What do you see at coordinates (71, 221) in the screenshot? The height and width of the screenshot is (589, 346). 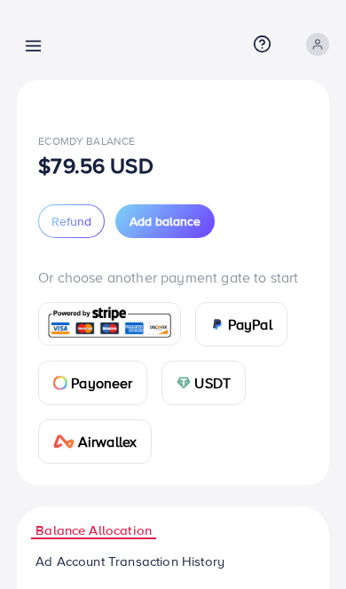 I see `button: Refund` at bounding box center [71, 221].